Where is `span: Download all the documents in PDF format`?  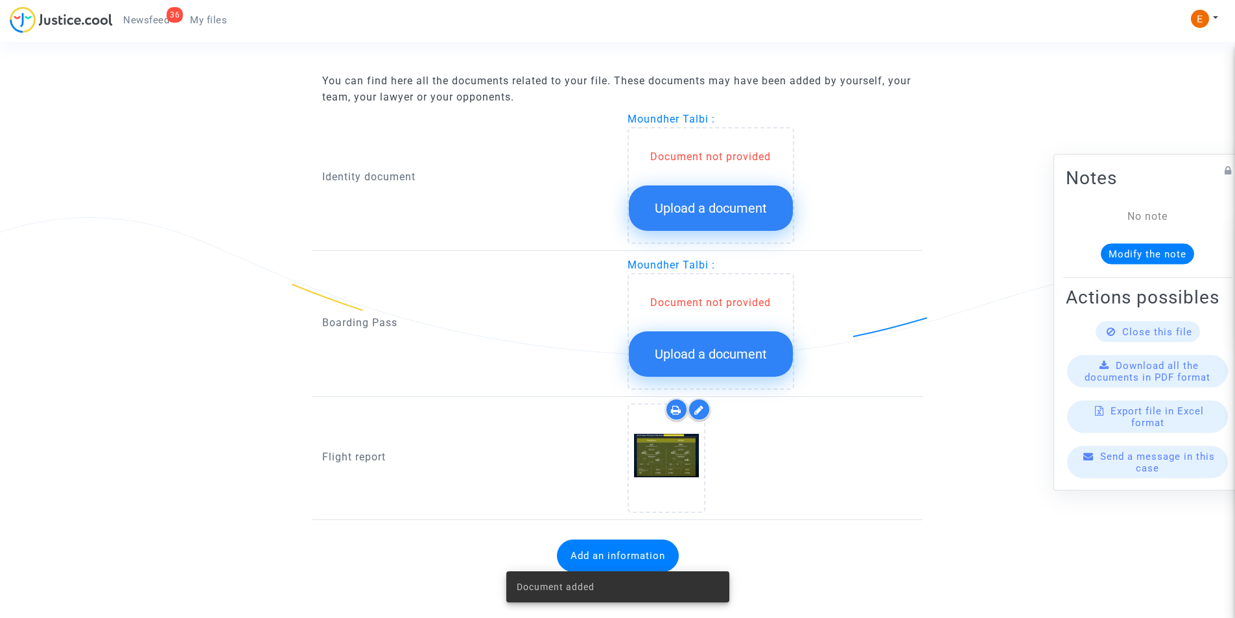
span: Download all the documents in PDF format is located at coordinates (1148, 371).